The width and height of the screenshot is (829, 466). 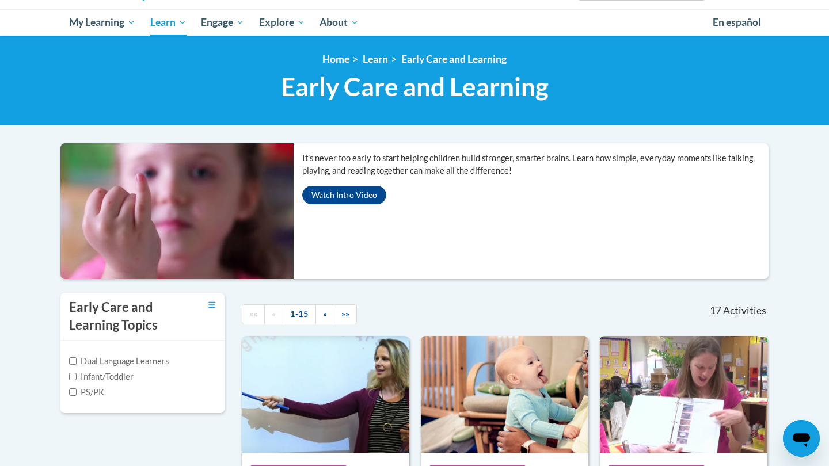 I want to click on p: It’s never too early to start helping children build stronger, smarter brains. Learn how simple, ..., so click(x=535, y=165).